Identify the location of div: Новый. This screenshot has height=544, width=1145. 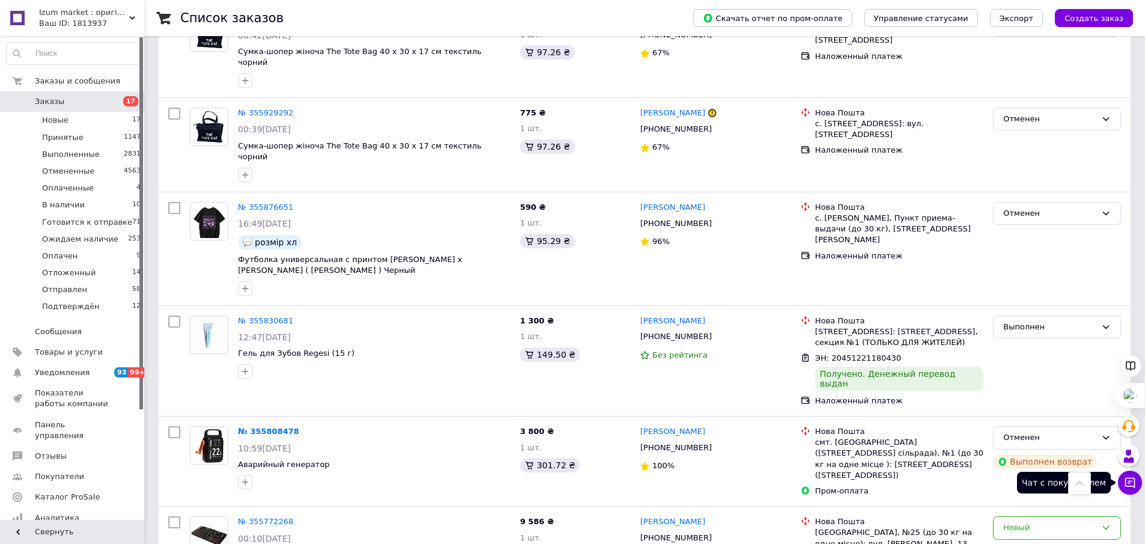
(1049, 528).